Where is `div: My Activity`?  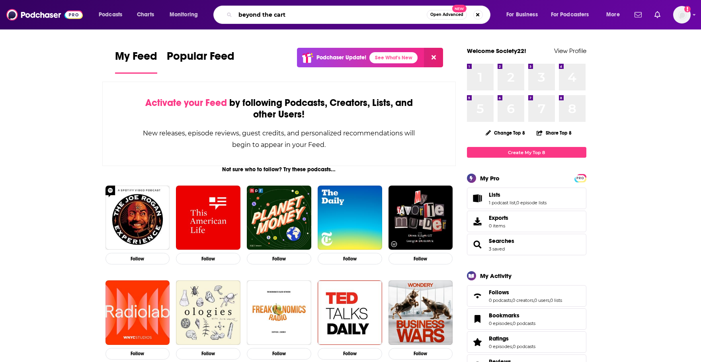 div: My Activity is located at coordinates (496, 276).